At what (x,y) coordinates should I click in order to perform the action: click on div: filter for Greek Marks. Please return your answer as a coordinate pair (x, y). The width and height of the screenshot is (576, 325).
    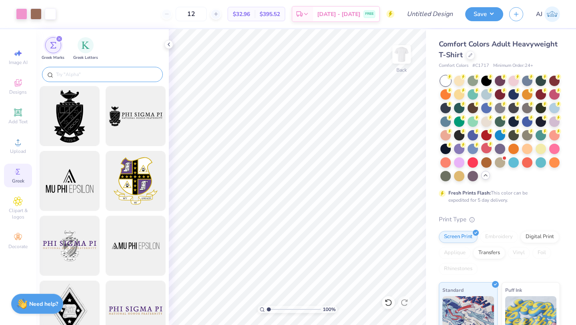
    Looking at the image, I should click on (53, 49).